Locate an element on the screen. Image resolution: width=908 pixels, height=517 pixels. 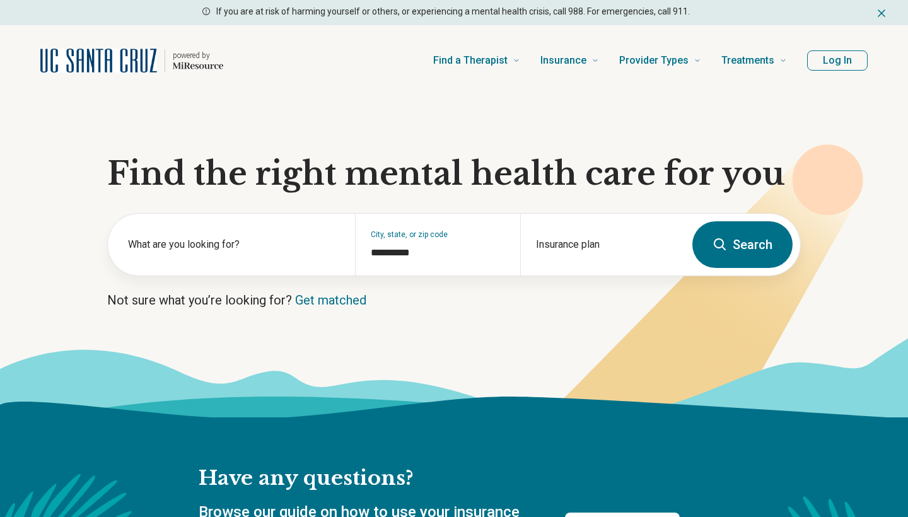
span: Provider Types is located at coordinates (654, 61).